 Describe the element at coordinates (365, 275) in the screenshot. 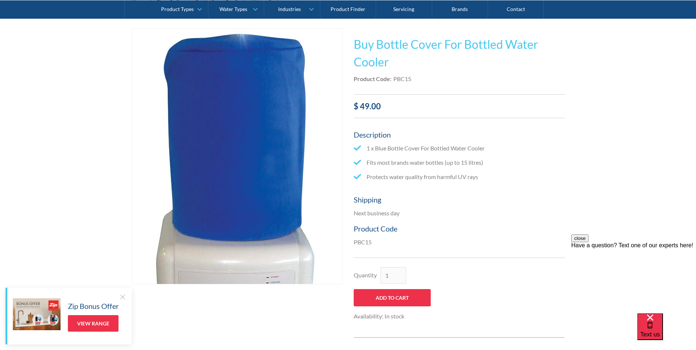

I see `label: Quantity` at that location.